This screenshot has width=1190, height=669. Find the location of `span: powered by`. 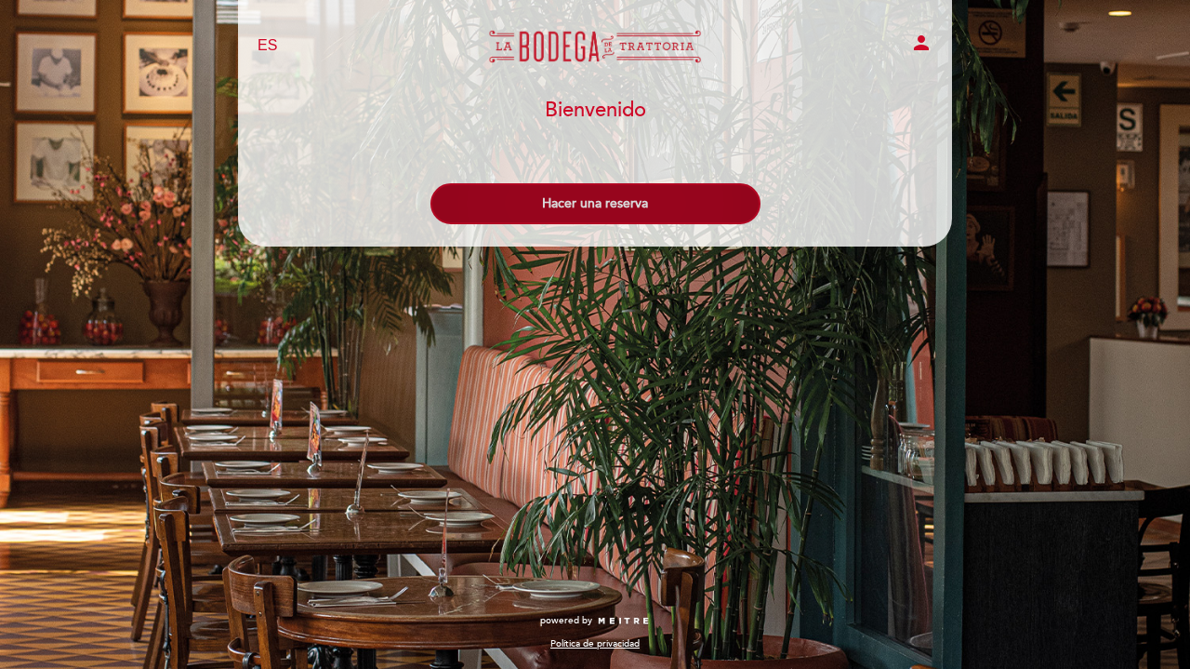

span: powered by is located at coordinates (566, 620).